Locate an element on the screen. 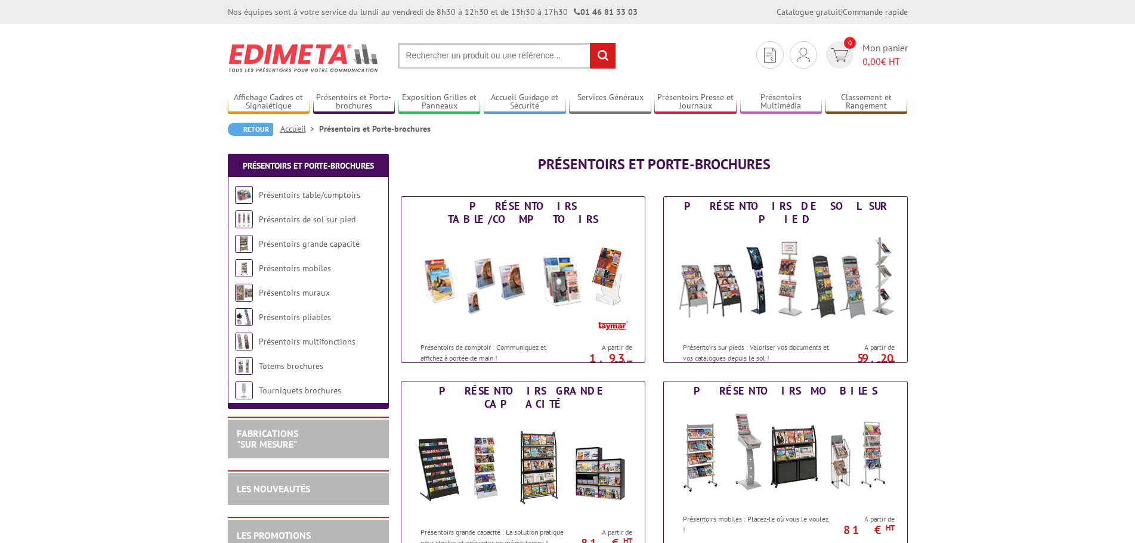 Image resolution: width=1135 pixels, height=543 pixels. a: LES PROMOTIONS is located at coordinates (274, 536).